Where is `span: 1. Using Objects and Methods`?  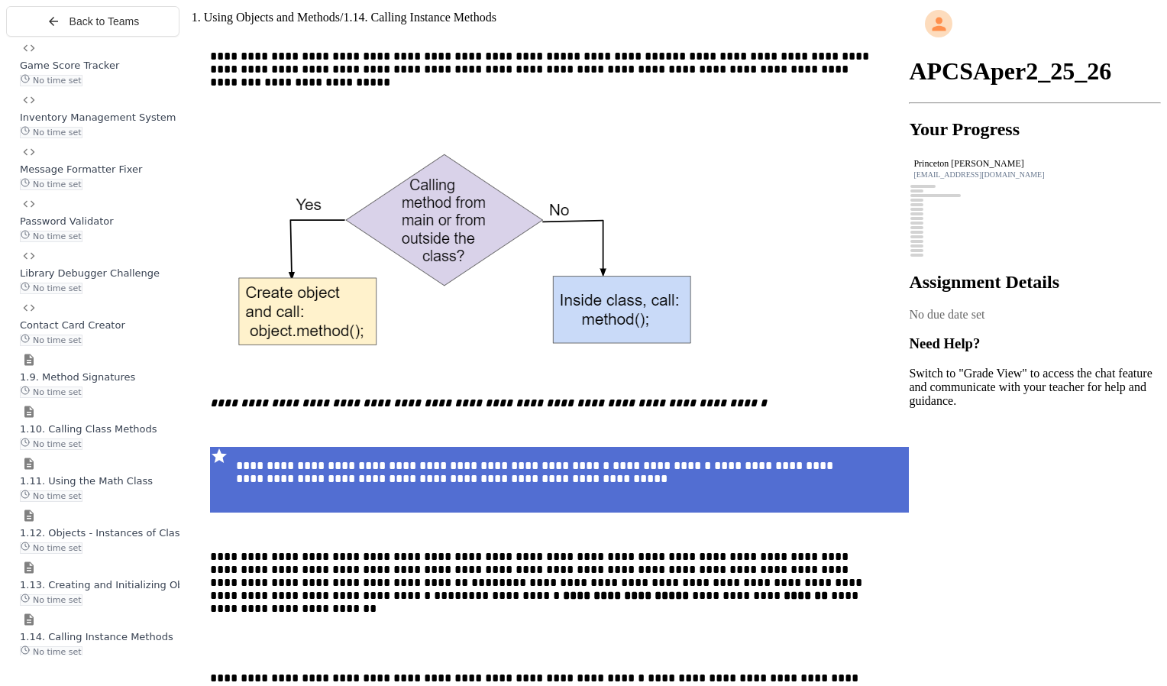 span: 1. Using Objects and Methods is located at coordinates (266, 17).